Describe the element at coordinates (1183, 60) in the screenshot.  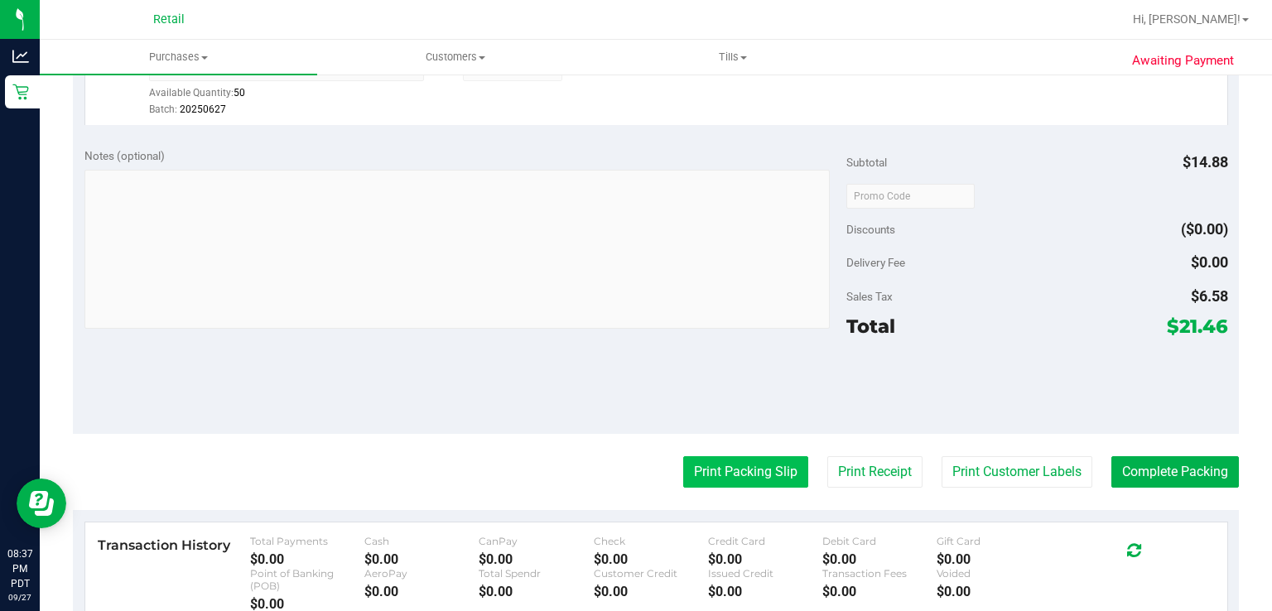
I see `span: Awaiting Payment` at that location.